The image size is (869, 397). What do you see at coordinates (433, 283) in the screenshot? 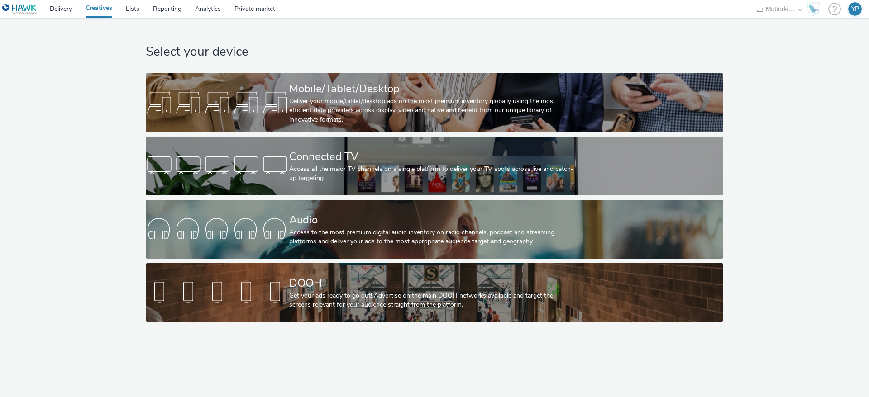
I see `div: DOOH` at bounding box center [433, 283].